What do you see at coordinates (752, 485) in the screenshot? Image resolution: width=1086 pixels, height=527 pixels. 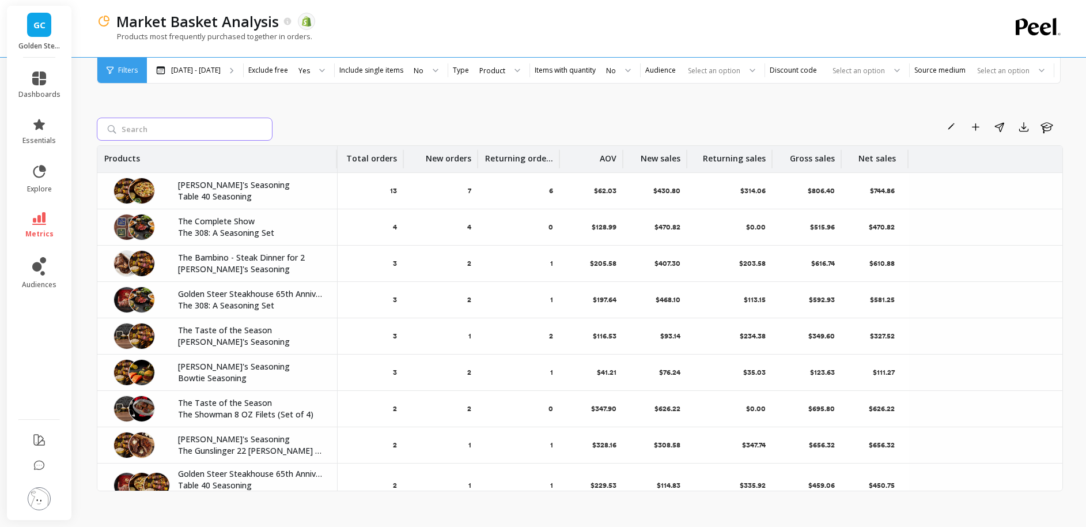 I see `p: $335.92` at bounding box center [752, 485].